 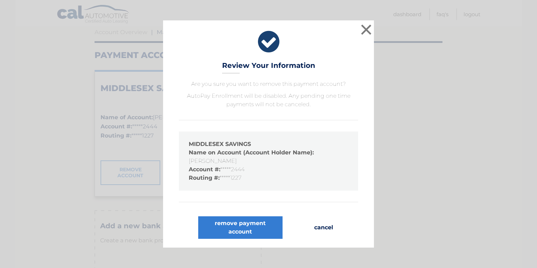 What do you see at coordinates (204, 178) in the screenshot?
I see `strong: Routing #:` at bounding box center [204, 178].